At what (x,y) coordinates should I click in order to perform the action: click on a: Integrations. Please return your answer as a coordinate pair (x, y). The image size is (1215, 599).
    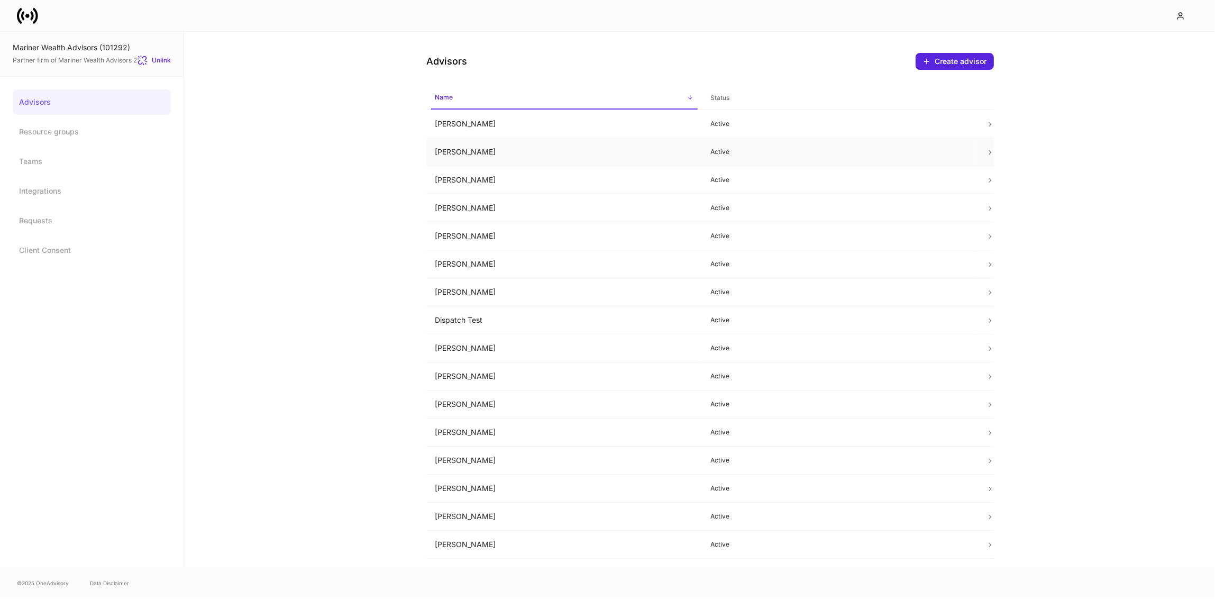
    Looking at the image, I should click on (92, 191).